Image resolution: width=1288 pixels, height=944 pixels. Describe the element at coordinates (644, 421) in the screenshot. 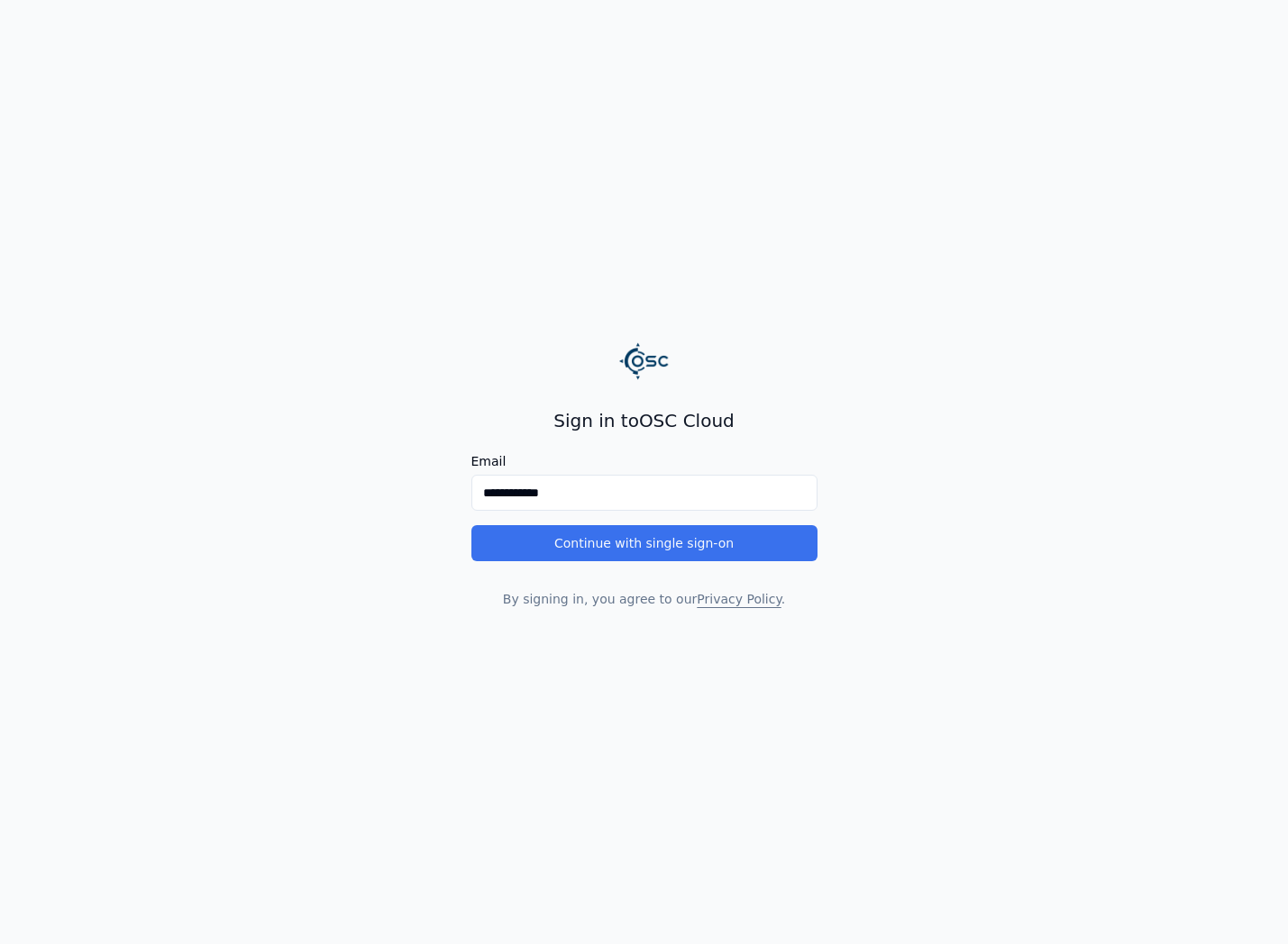

I see `h2: Sign in to OSC Cloud` at that location.